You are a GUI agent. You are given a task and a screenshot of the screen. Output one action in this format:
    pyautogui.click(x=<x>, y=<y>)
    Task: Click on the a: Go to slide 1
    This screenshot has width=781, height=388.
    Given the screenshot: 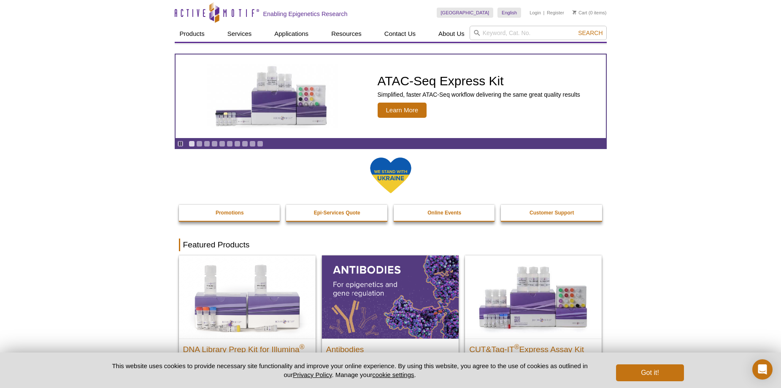 What is the action you would take?
    pyautogui.click(x=192, y=143)
    